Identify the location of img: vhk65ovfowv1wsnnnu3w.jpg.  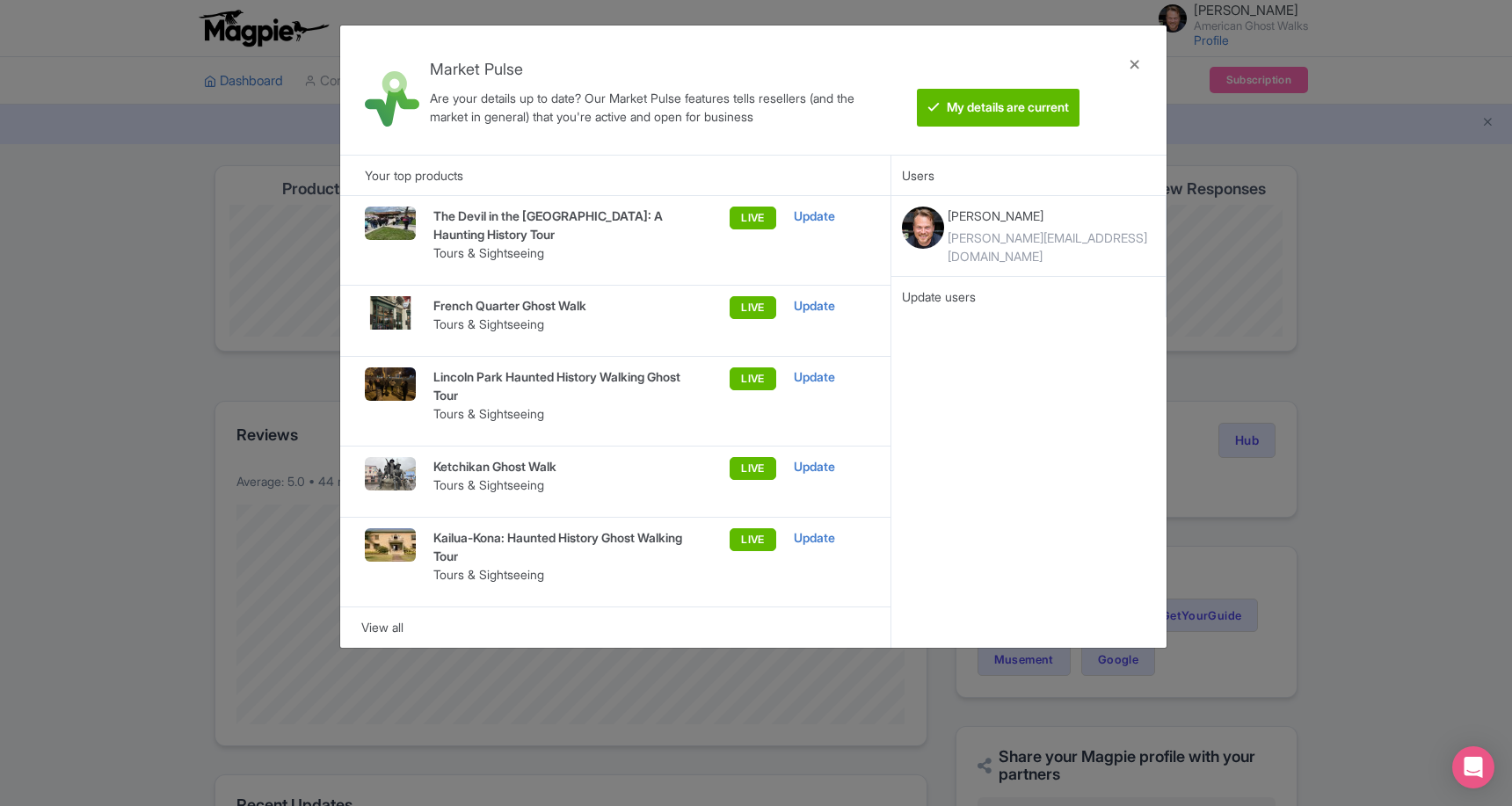
(390, 474).